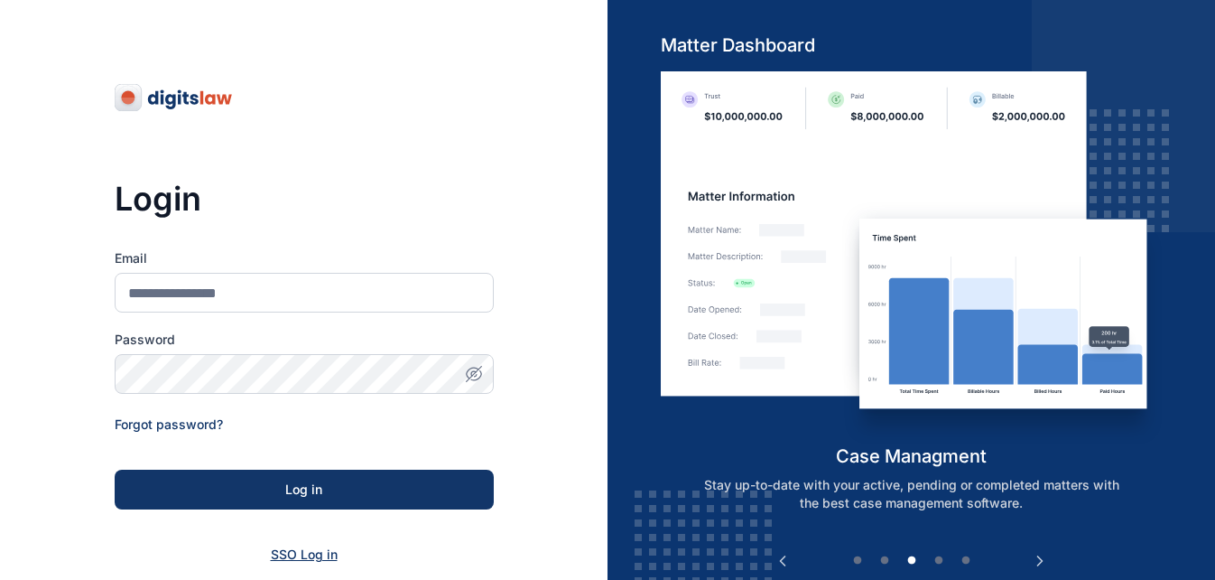 The image size is (1215, 580). Describe the element at coordinates (304, 339) in the screenshot. I see `label: Password` at that location.